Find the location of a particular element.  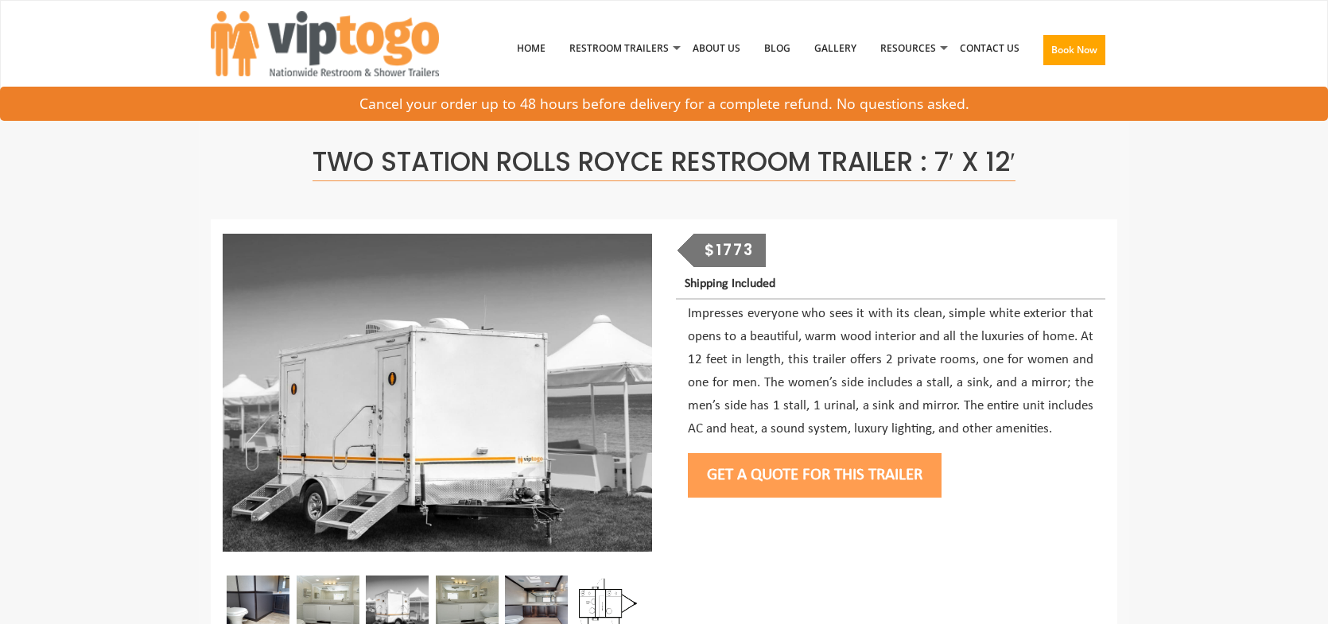

a: Contact Us is located at coordinates (989, 48).